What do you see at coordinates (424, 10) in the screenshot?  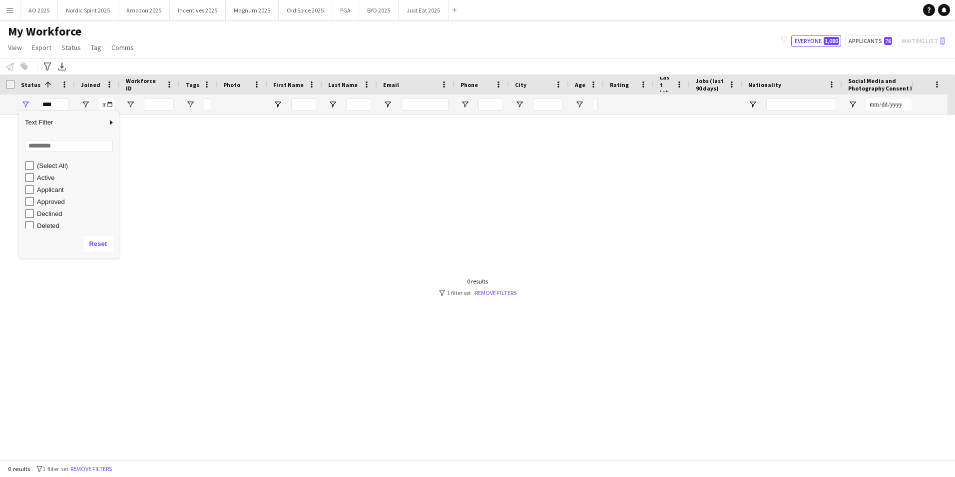 I see `button: Just Eat 2025` at bounding box center [424, 10].